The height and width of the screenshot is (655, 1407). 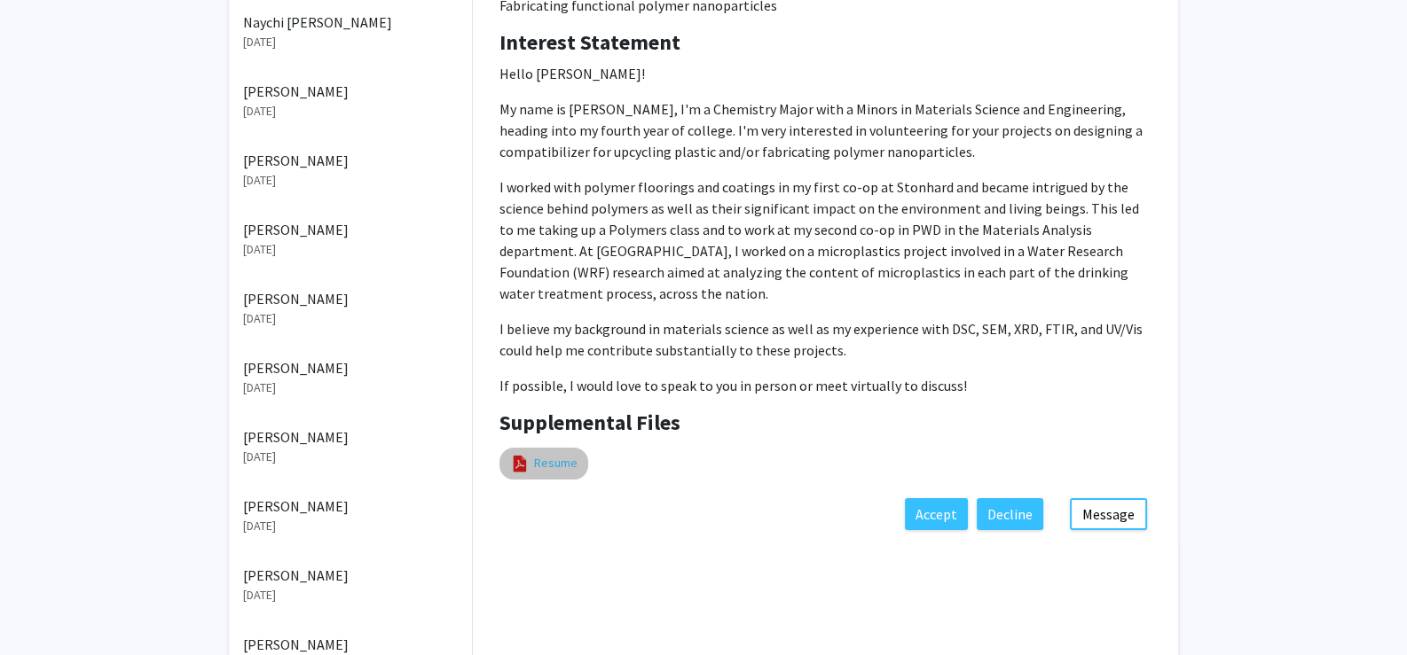 I want to click on button: Accept, so click(x=936, y=514).